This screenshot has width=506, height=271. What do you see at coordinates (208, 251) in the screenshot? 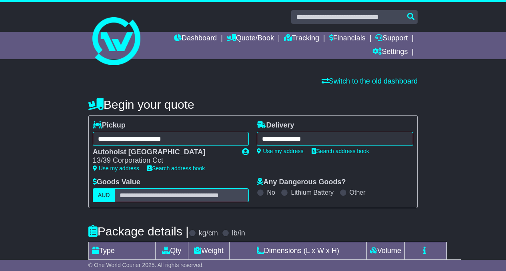
I see `td: Weight` at bounding box center [208, 251].